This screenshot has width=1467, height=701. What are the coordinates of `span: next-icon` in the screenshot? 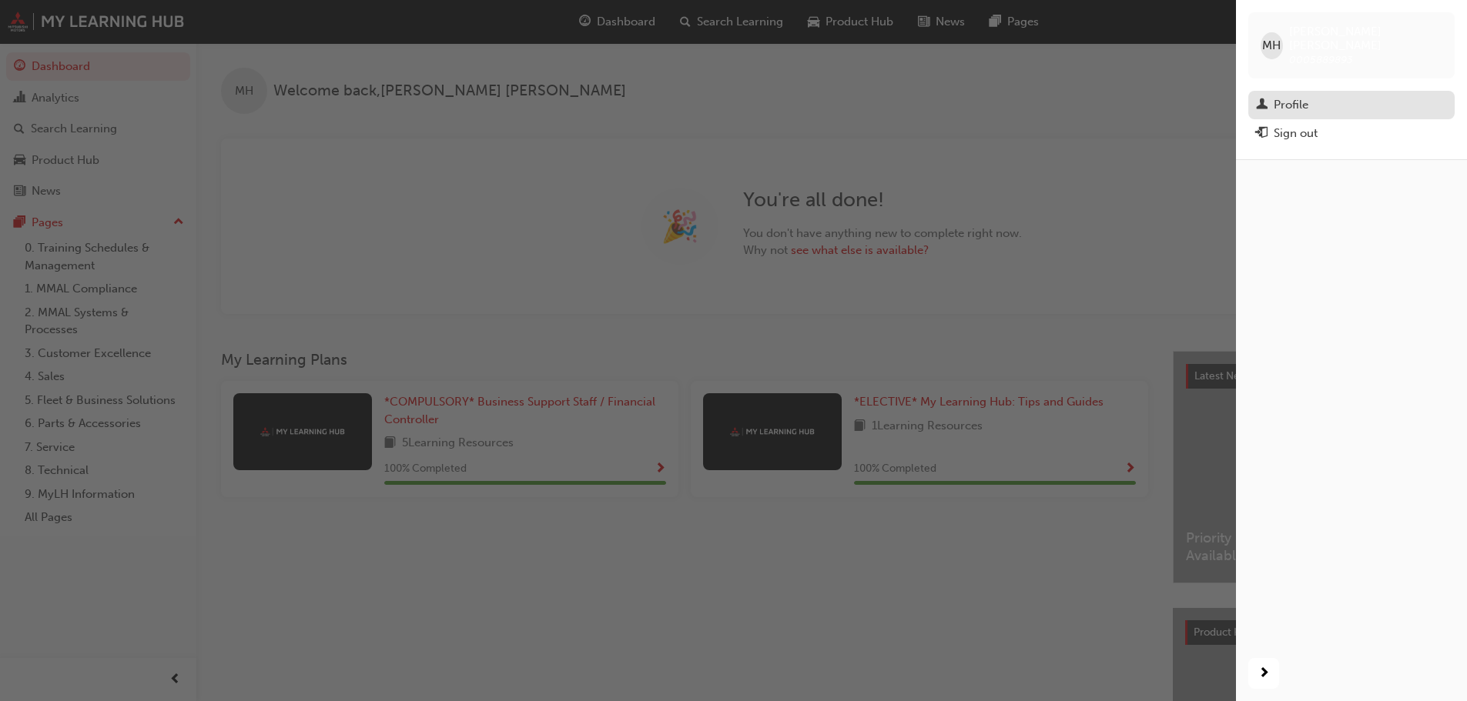 It's located at (1264, 674).